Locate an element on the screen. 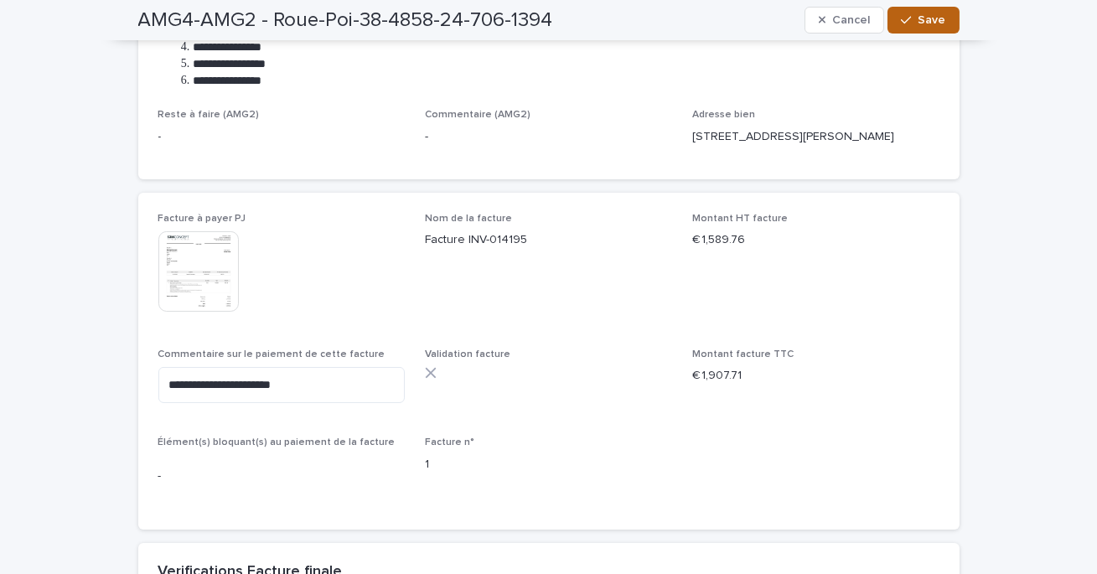 This screenshot has width=1097, height=574. span: Reste à faire (AMG2) is located at coordinates (209, 115).